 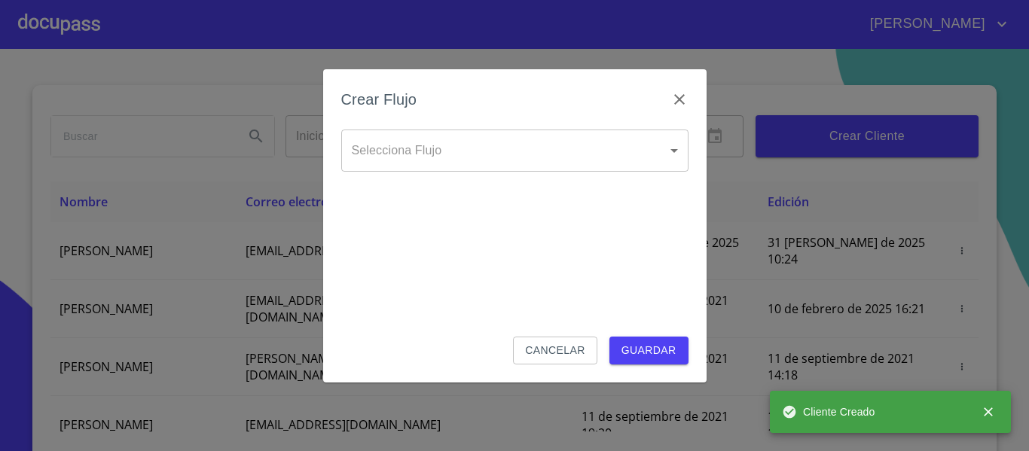 What do you see at coordinates (649, 350) in the screenshot?
I see `span: Guardar` at bounding box center [649, 350].